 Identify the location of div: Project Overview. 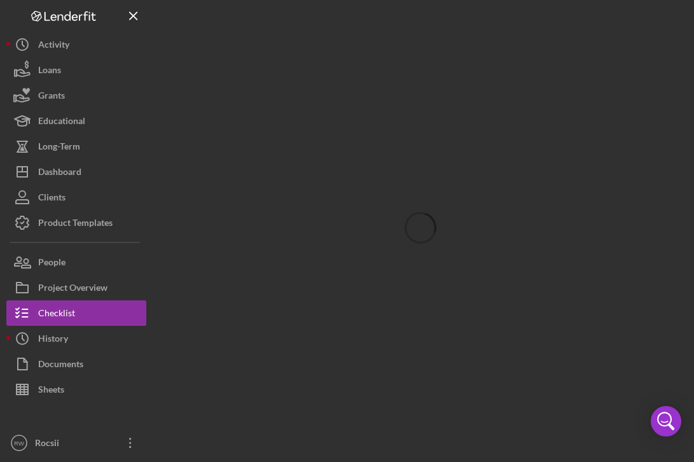
(72, 289).